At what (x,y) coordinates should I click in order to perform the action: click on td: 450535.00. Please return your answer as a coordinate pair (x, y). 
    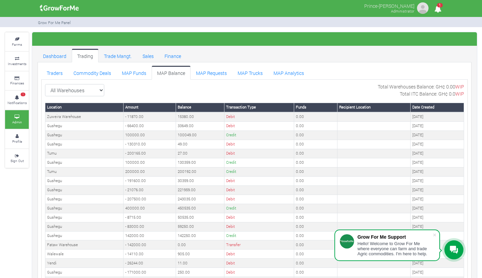
    Looking at the image, I should click on (200, 208).